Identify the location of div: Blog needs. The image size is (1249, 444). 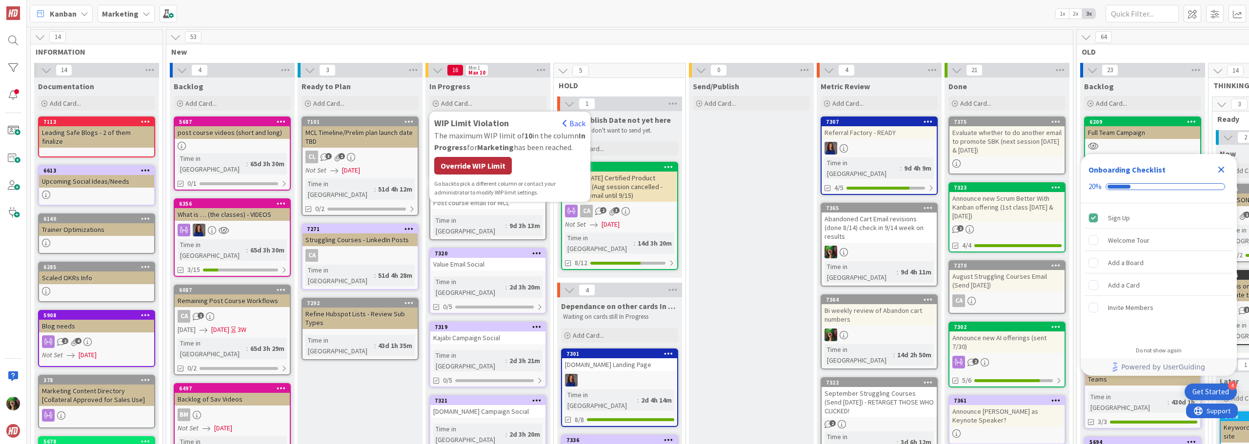
(97, 326).